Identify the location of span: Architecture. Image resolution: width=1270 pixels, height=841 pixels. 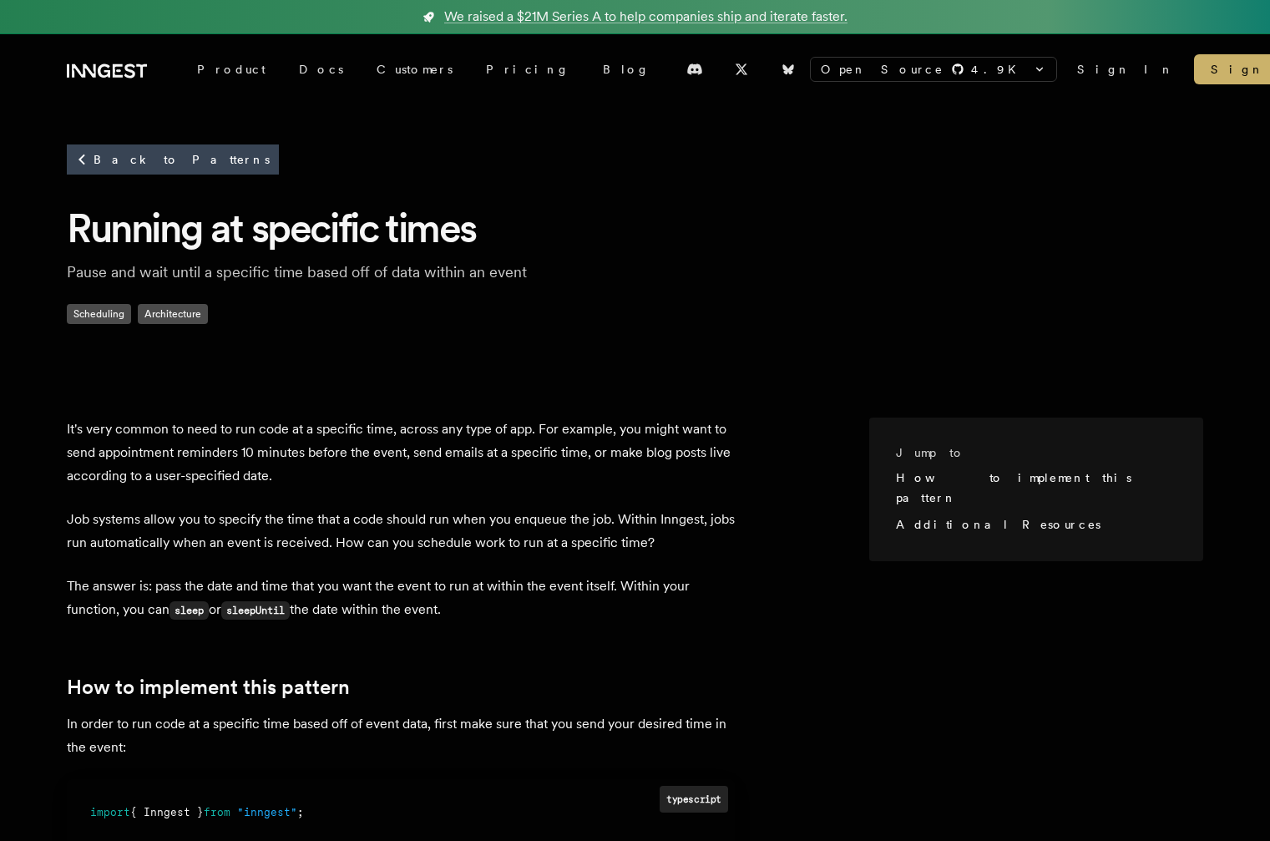
(173, 314).